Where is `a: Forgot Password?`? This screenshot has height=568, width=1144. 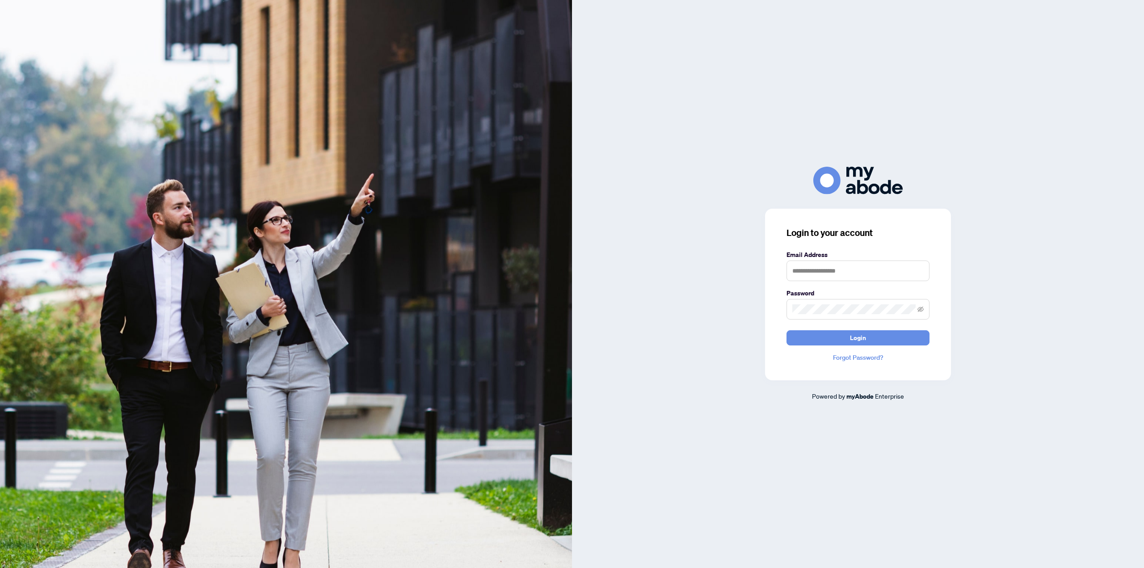
a: Forgot Password? is located at coordinates (858, 358).